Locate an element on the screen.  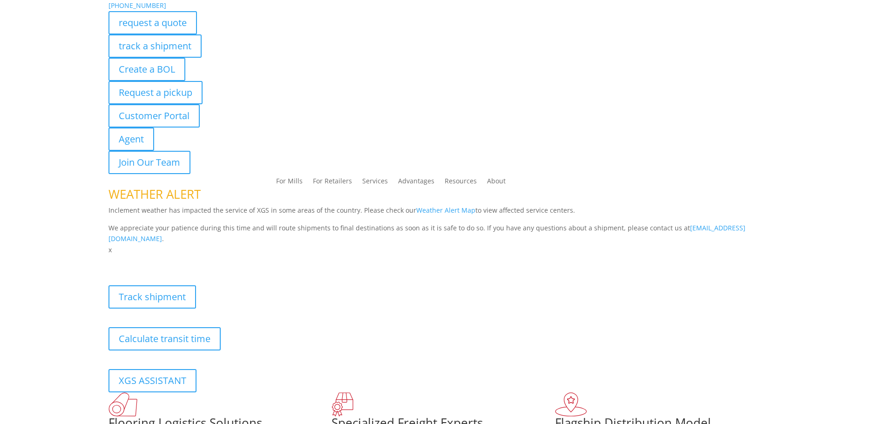
b: Visibility, transparency, and control for your entire supply chain. is located at coordinates (212, 261).